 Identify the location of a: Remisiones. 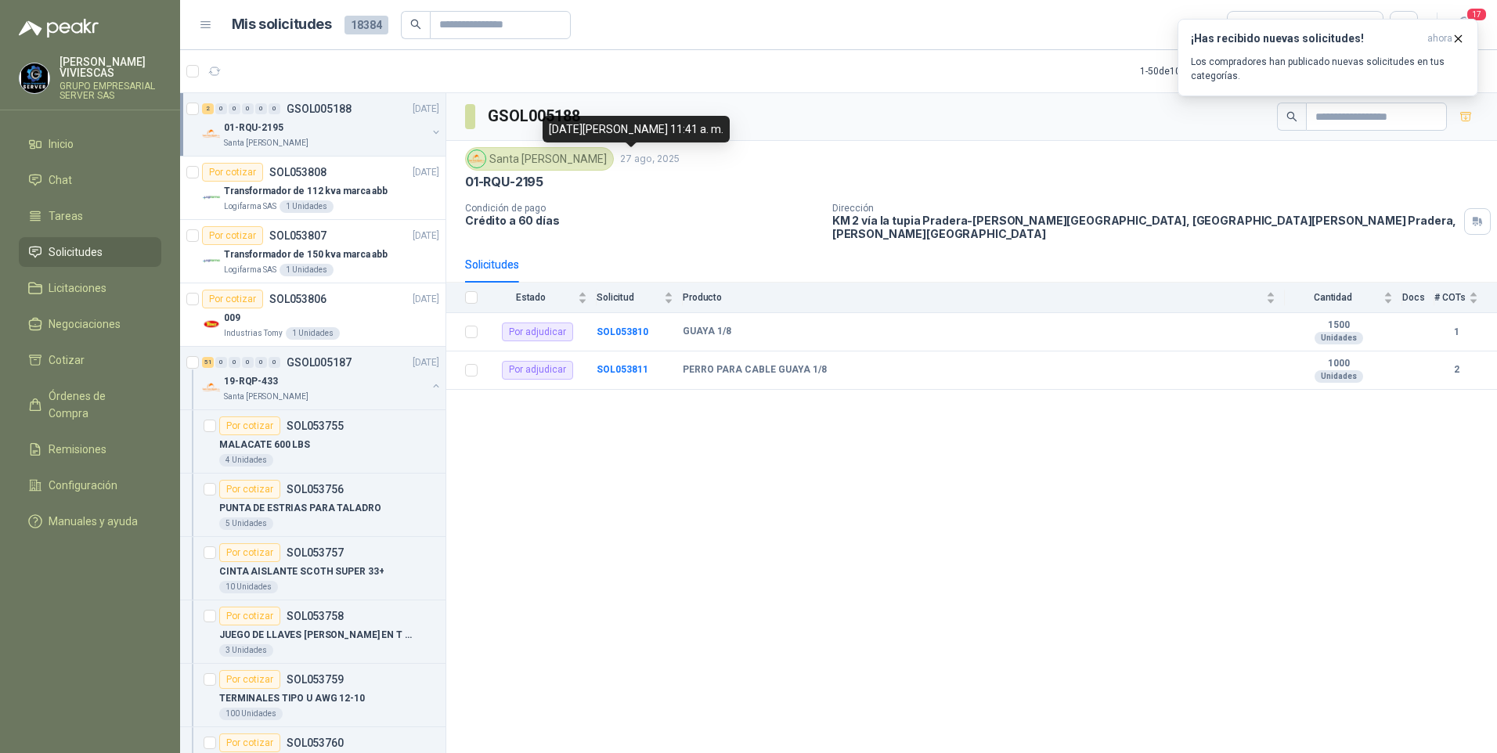
(90, 449).